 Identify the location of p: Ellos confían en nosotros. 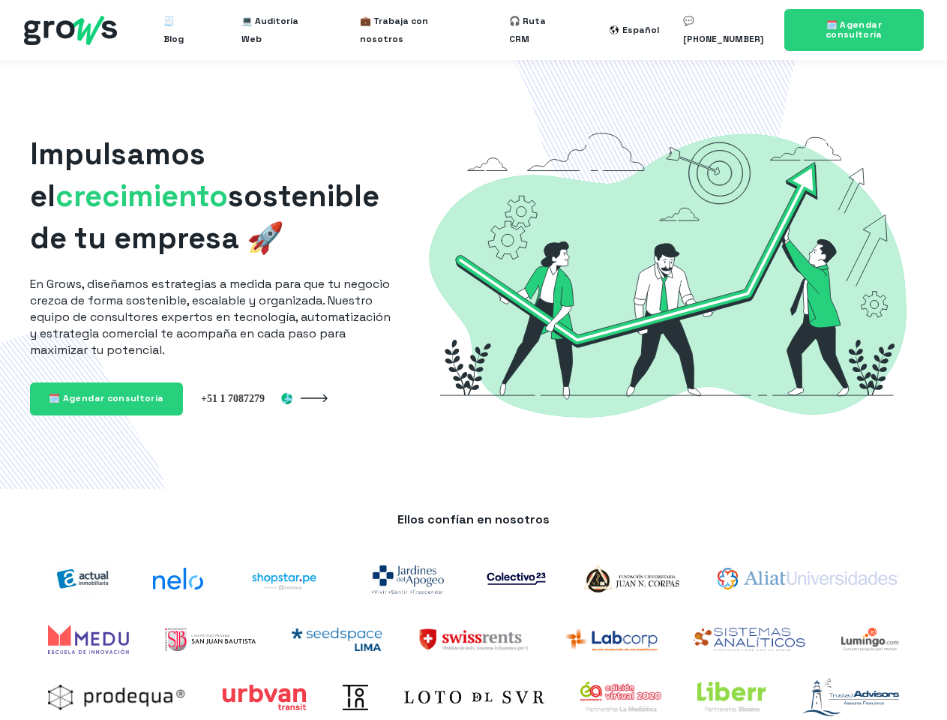
(473, 520).